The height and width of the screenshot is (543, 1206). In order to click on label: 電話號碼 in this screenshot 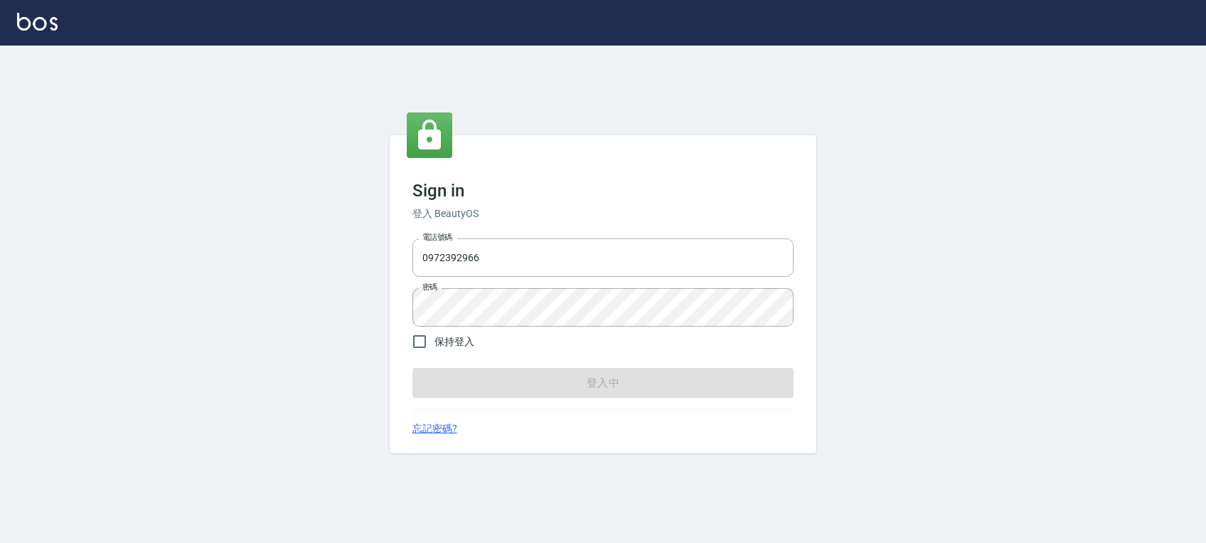, I will do `click(437, 237)`.